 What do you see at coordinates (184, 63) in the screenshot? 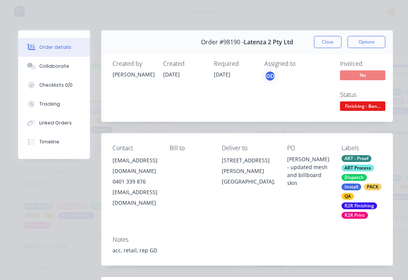
I see `div: Created` at bounding box center [184, 63].